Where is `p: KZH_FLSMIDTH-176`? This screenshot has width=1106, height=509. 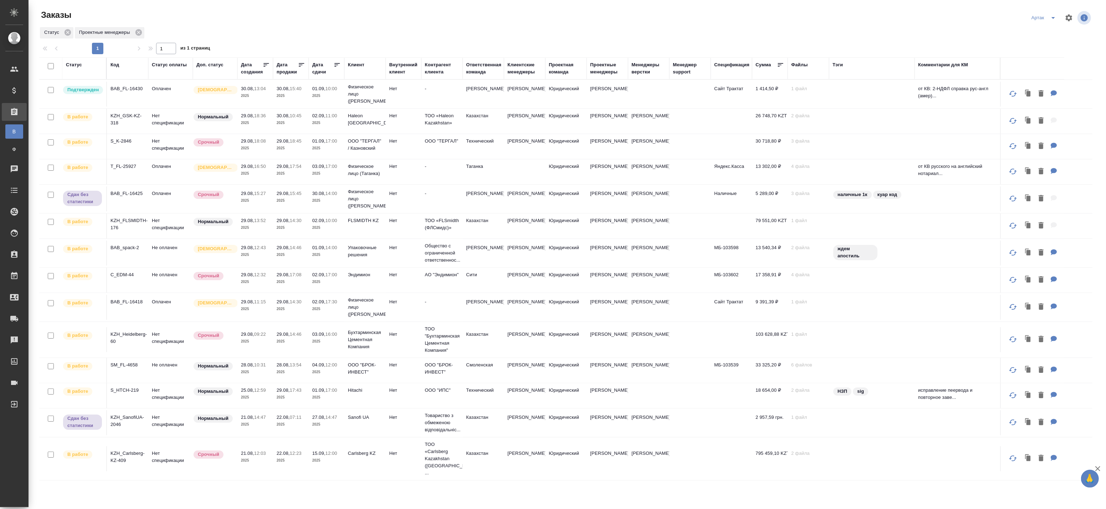 p: KZH_FLSMIDTH-176 is located at coordinates (128, 224).